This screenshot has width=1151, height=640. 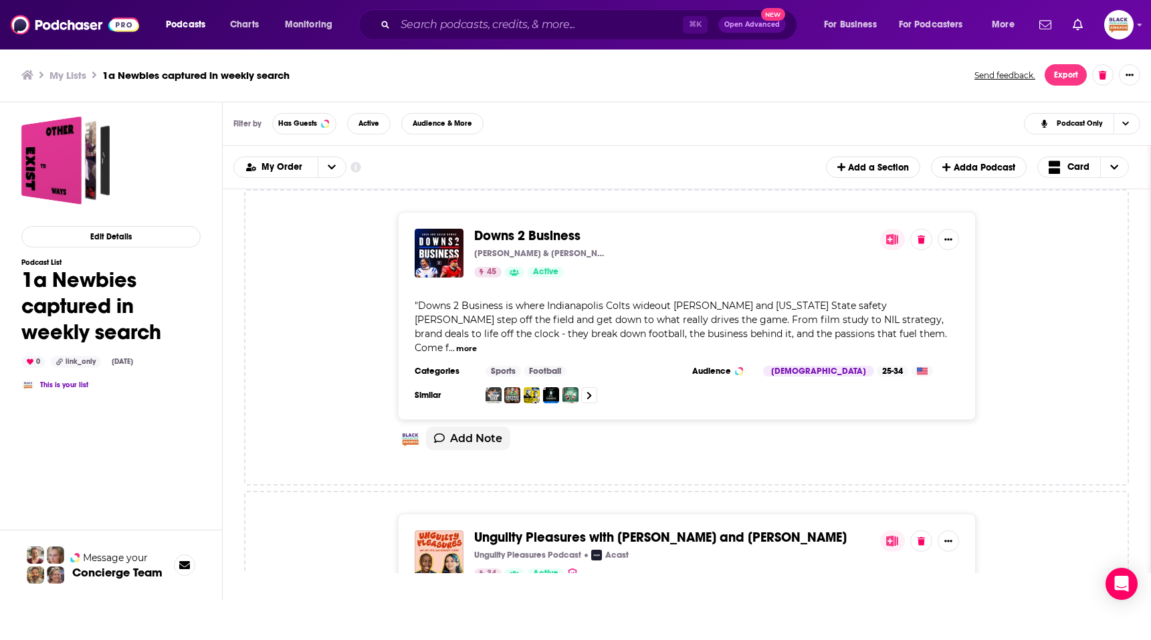 I want to click on a: Sports, so click(x=503, y=371).